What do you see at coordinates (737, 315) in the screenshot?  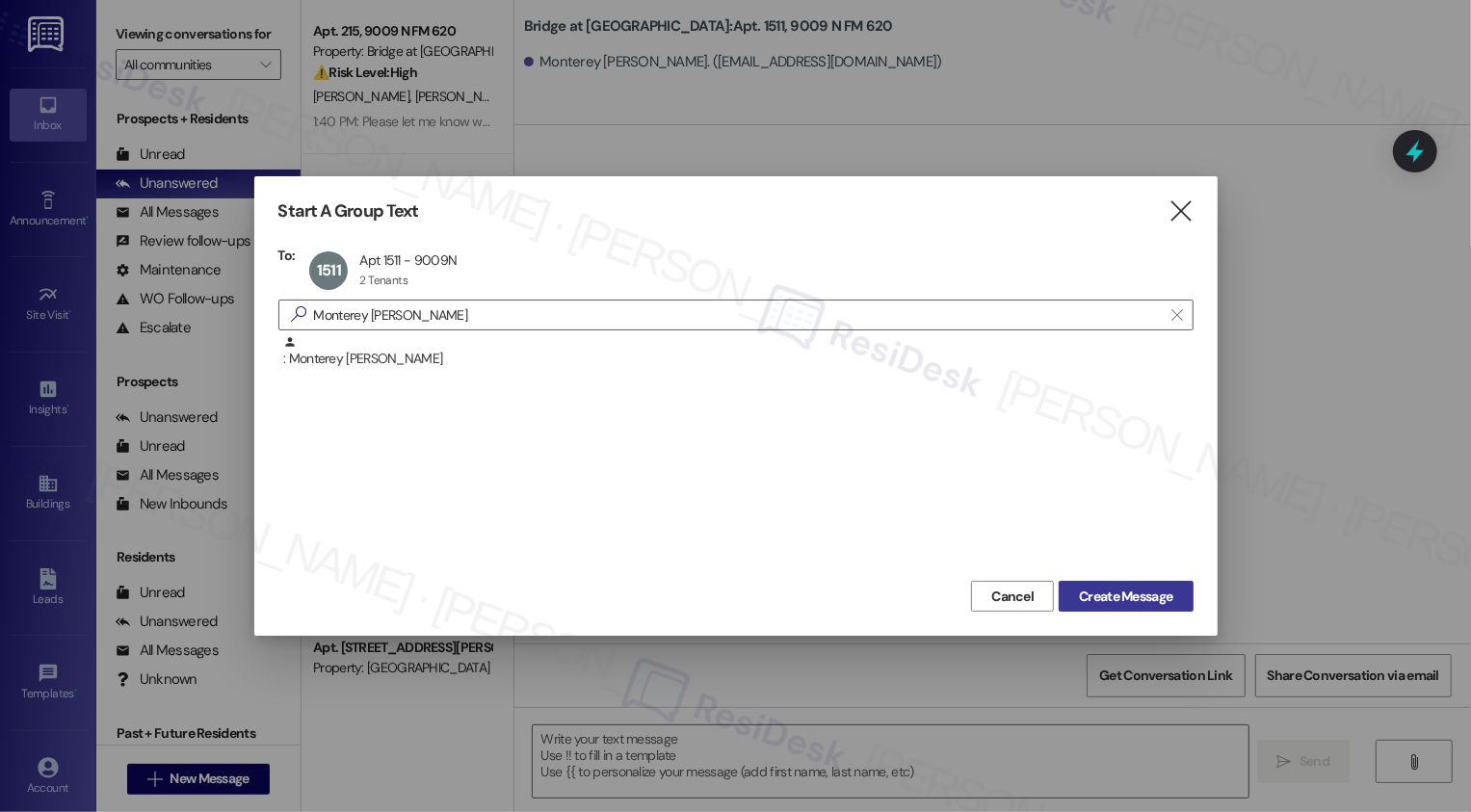 I see `input: Search for any contact or apartment` at bounding box center [737, 315].